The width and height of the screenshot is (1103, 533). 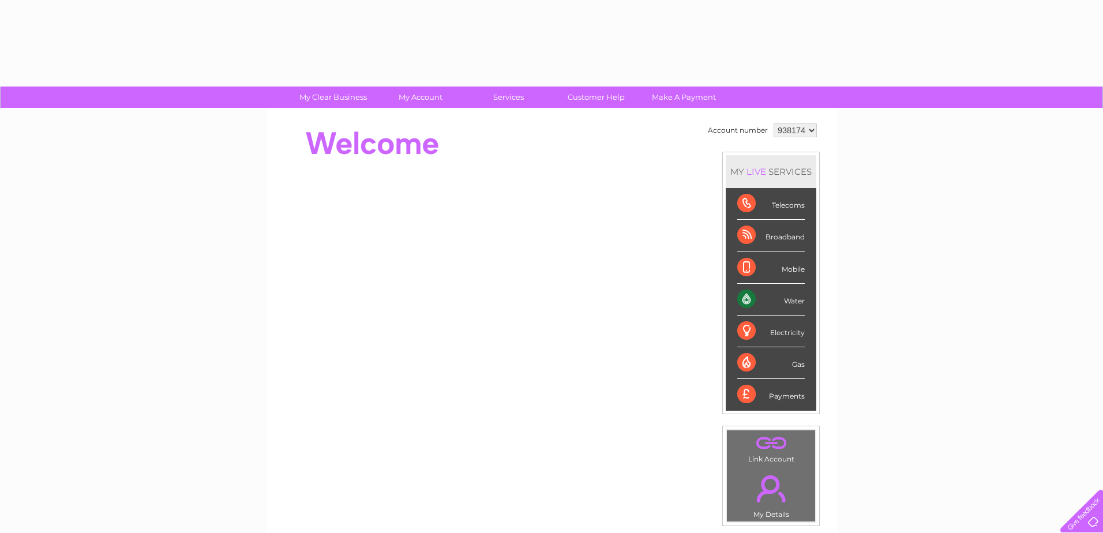 What do you see at coordinates (771, 448) in the screenshot?
I see `td: Link Account` at bounding box center [771, 448].